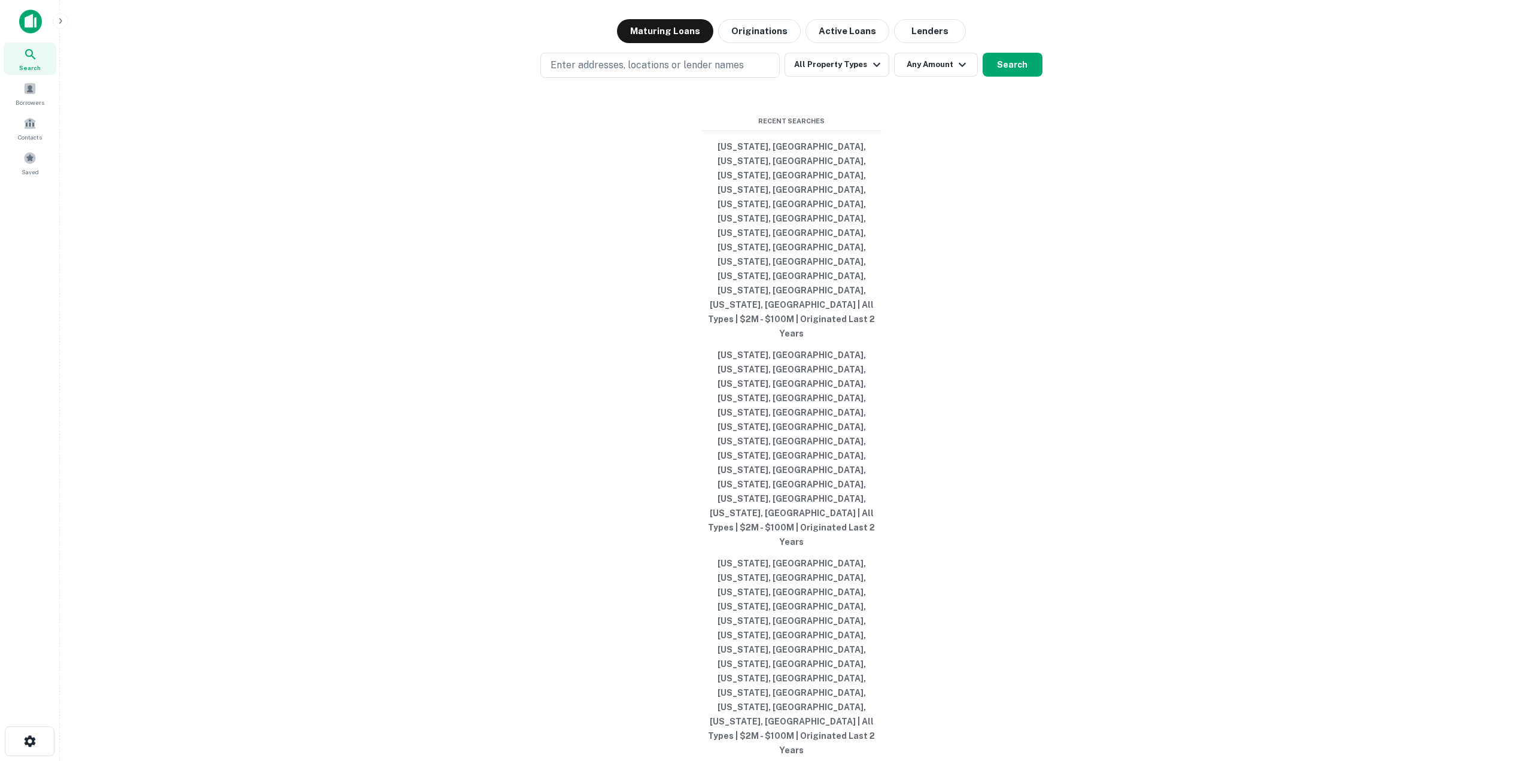 The width and height of the screenshot is (1523, 761). I want to click on button: Originations, so click(759, 31).